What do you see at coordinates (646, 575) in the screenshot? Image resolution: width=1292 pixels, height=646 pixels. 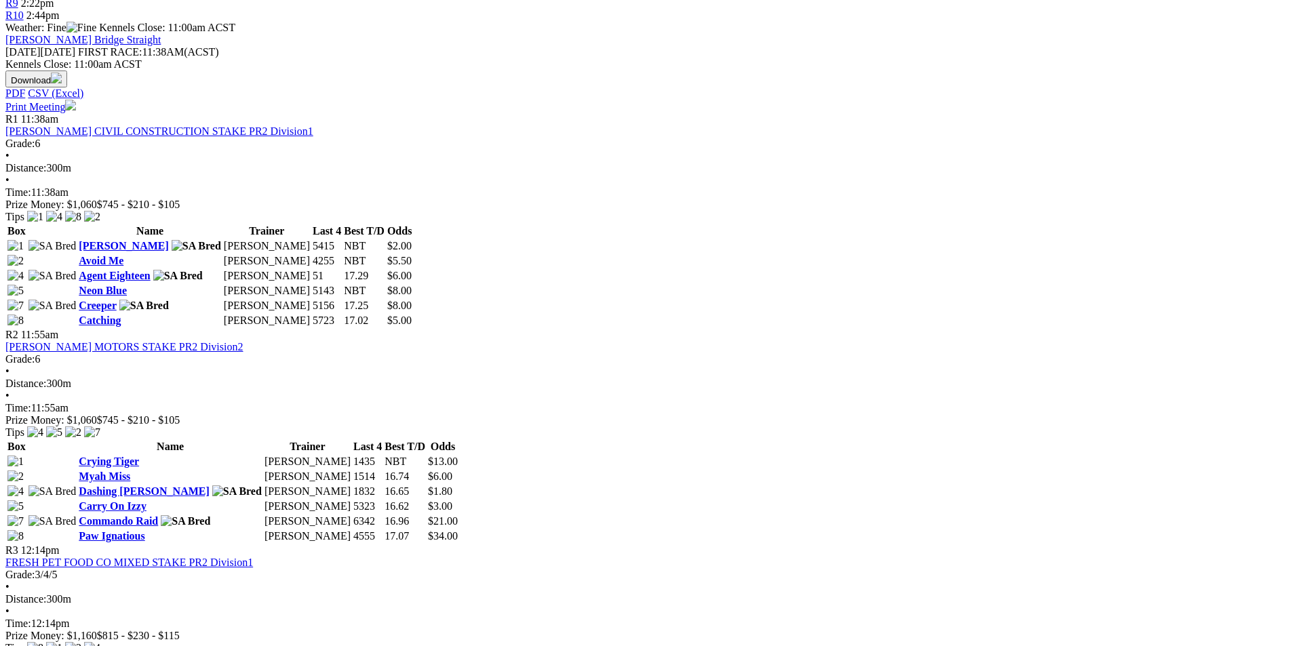 I see `div: 3/4/5` at bounding box center [646, 575].